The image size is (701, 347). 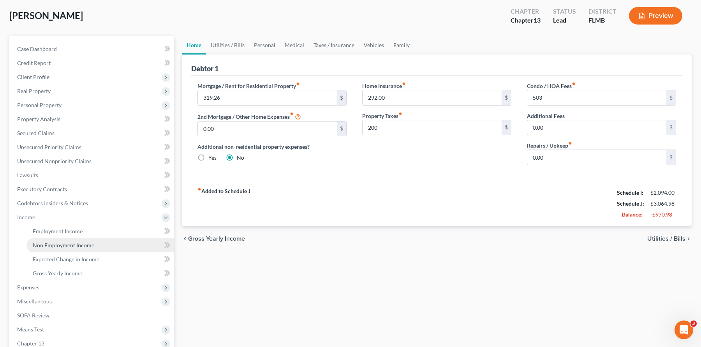 What do you see at coordinates (224, 204) in the screenshot?
I see `strong: Added to Schedule J` at bounding box center [224, 204].